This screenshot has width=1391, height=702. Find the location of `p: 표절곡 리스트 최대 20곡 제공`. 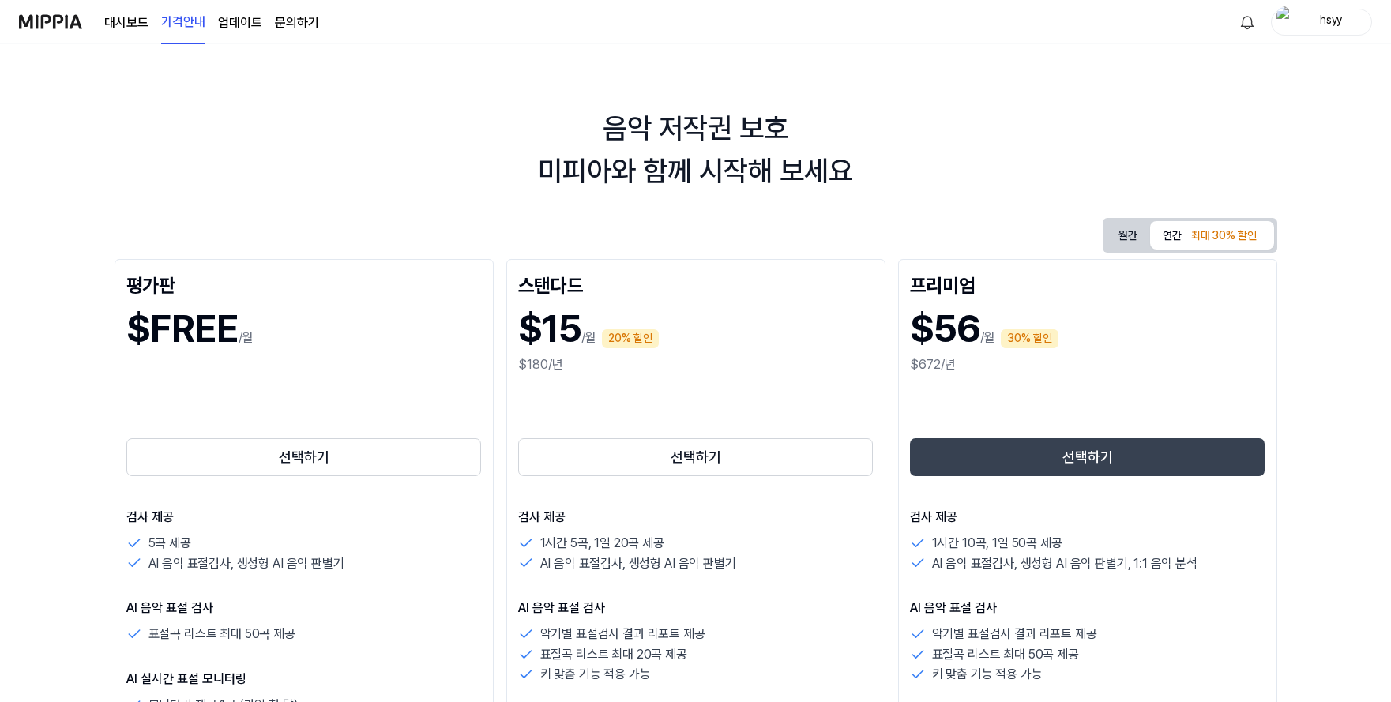

p: 표절곡 리스트 최대 20곡 제공 is located at coordinates (614, 655).